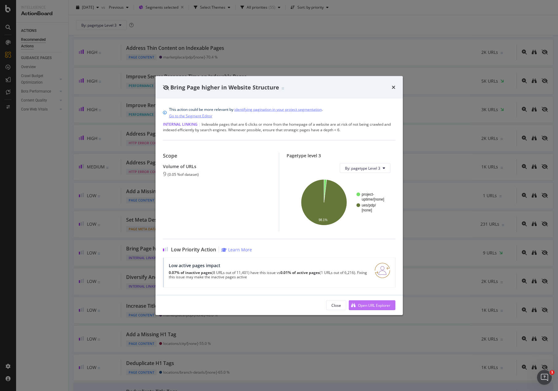 This screenshot has width=558, height=391. What do you see at coordinates (279, 195) in the screenshot?
I see `div: modal` at bounding box center [279, 195].